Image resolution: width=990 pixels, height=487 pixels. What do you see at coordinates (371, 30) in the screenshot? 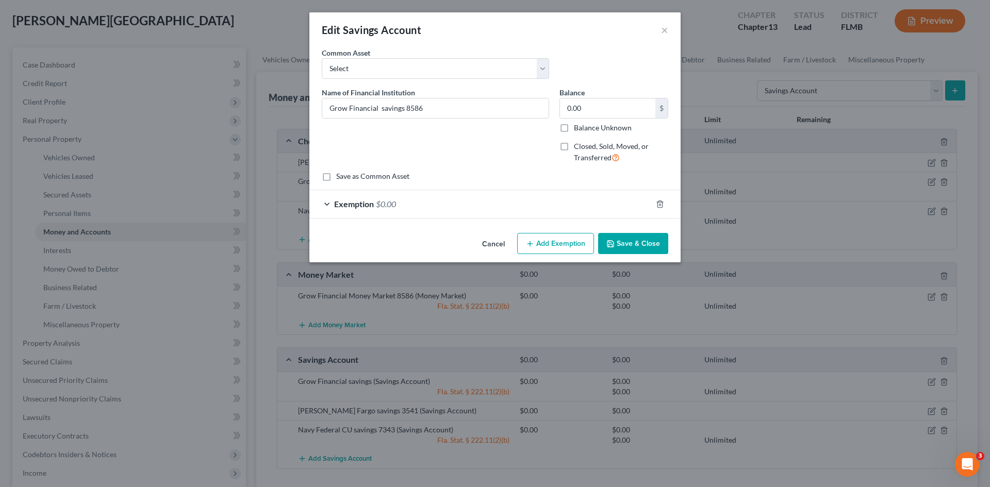
I see `div: Edit Savings Account` at bounding box center [371, 30].